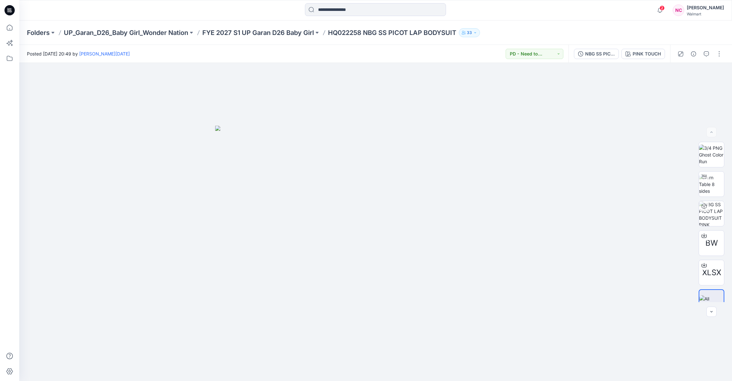 Image resolution: width=732 pixels, height=381 pixels. What do you see at coordinates (662, 8) in the screenshot?
I see `span: 2` at bounding box center [662, 8].